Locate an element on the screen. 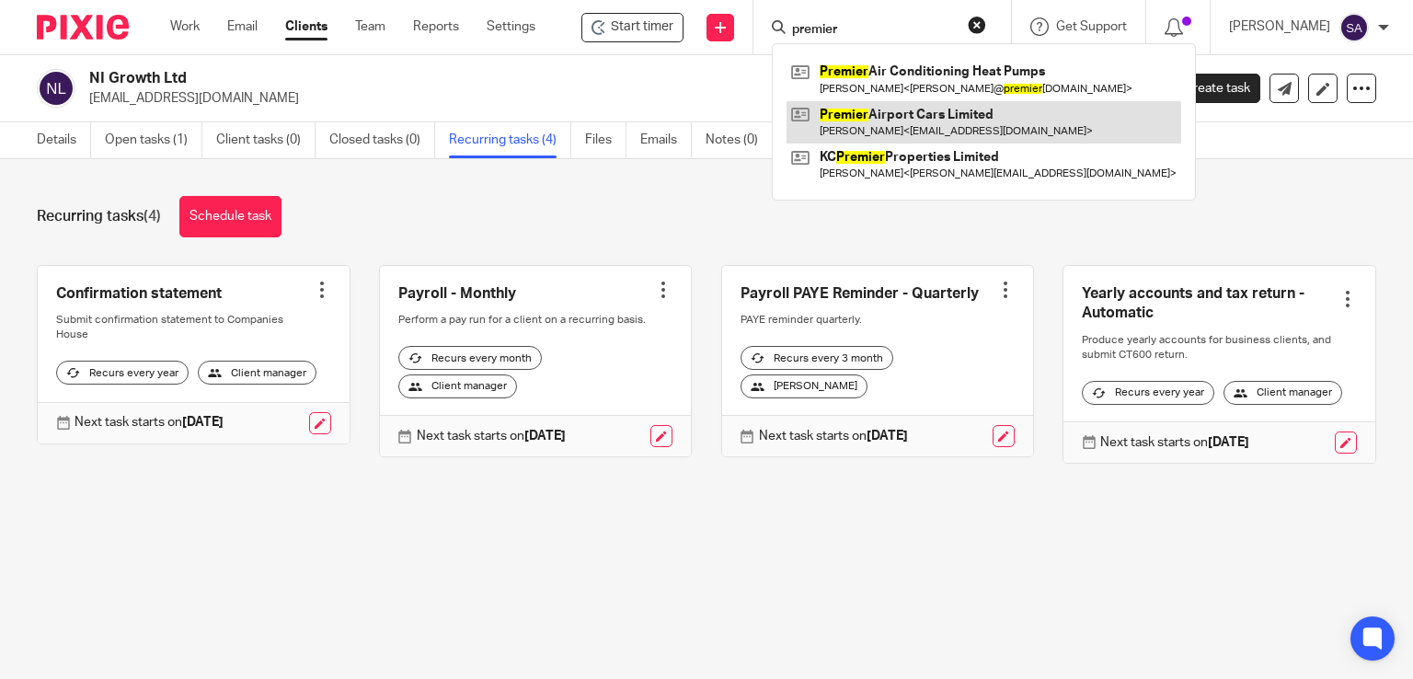 The width and height of the screenshot is (1413, 679). div: NI Growth Ltd is located at coordinates (632, 28).